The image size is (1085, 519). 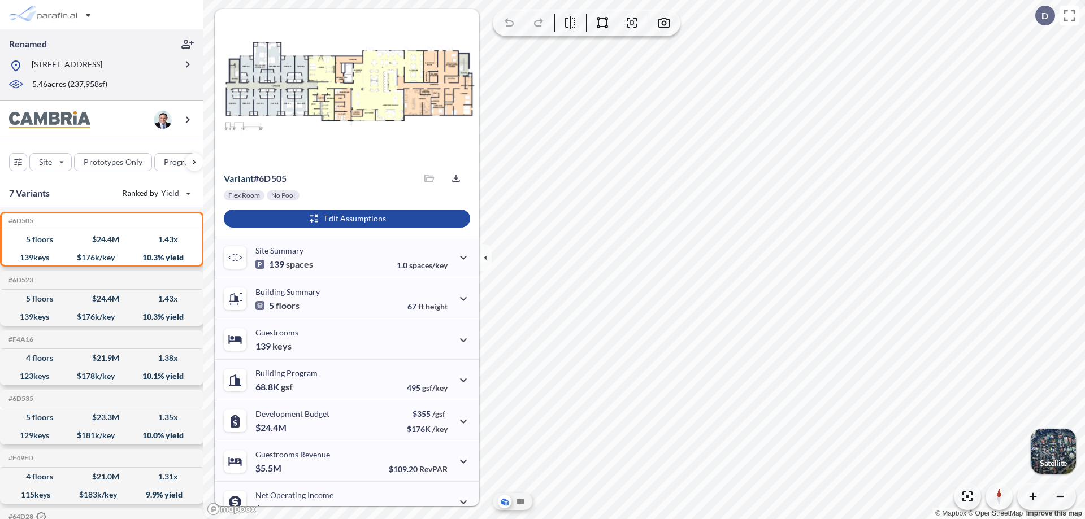 What do you see at coordinates (277, 306) in the screenshot?
I see `p: 5` at bounding box center [277, 306].